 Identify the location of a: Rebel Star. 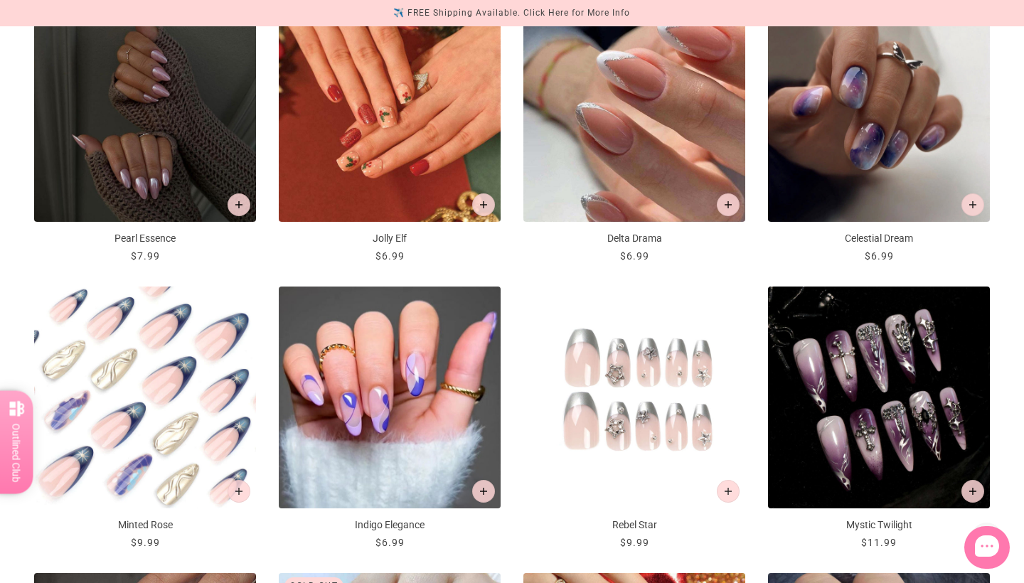
(634, 418).